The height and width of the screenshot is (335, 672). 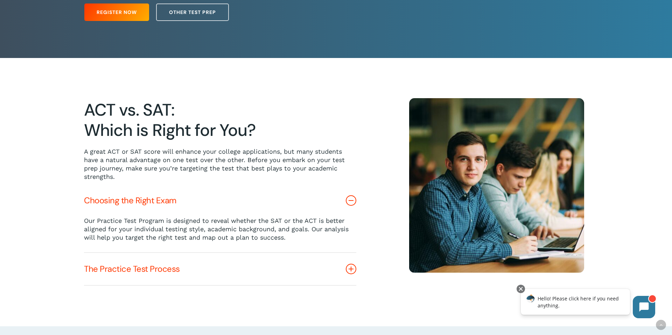 What do you see at coordinates (65, 19) in the screenshot?
I see `span: Hello! Please click here if you need anything.` at bounding box center [65, 19].